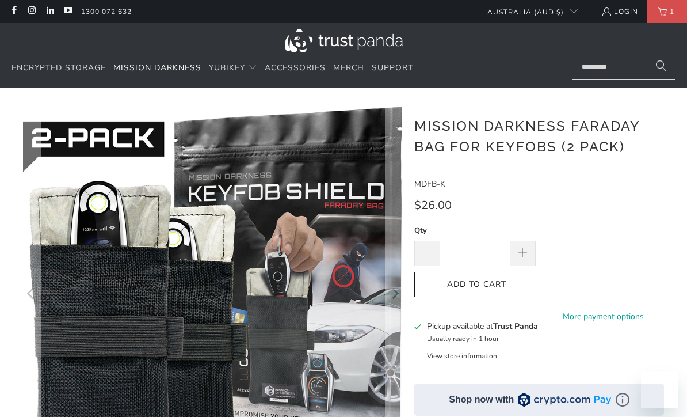 The height and width of the screenshot is (417, 687). Describe the element at coordinates (67, 12) in the screenshot. I see `a: Trust Panda Australia on YouTube` at that location.